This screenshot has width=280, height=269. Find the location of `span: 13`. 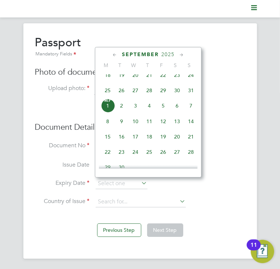

span: 13 is located at coordinates (177, 121).